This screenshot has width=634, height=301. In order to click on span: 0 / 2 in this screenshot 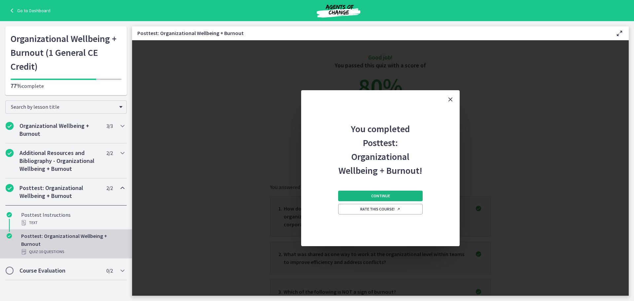, I will do `click(109, 270)`.